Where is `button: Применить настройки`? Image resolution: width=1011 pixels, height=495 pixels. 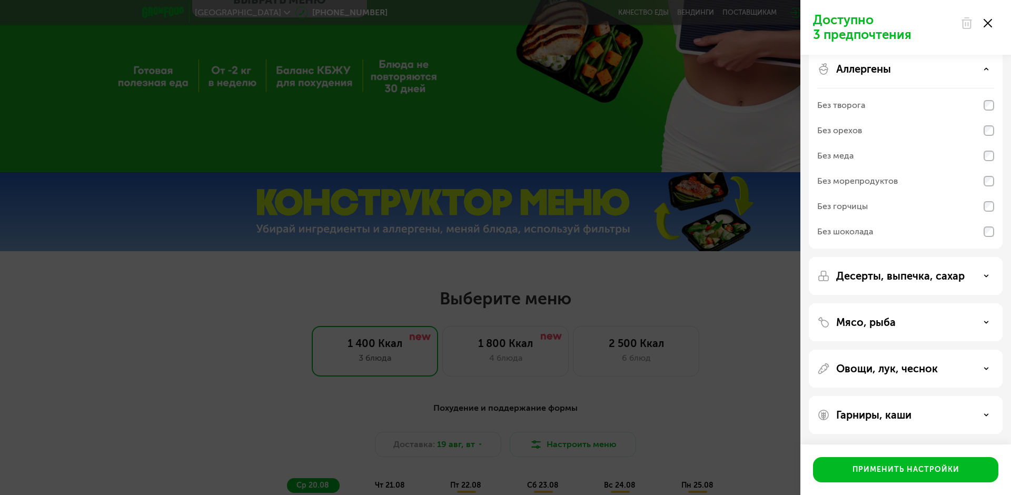 button: Применить настройки is located at coordinates (906, 470).